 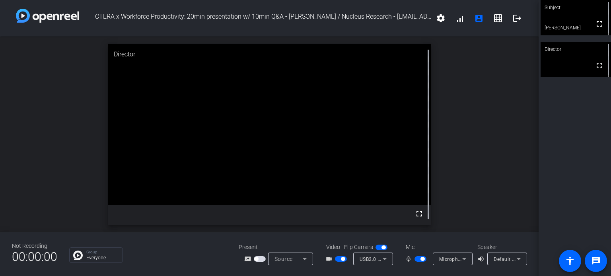 What do you see at coordinates (47, 16) in the screenshot?
I see `img: white-gradient.svg` at bounding box center [47, 16].